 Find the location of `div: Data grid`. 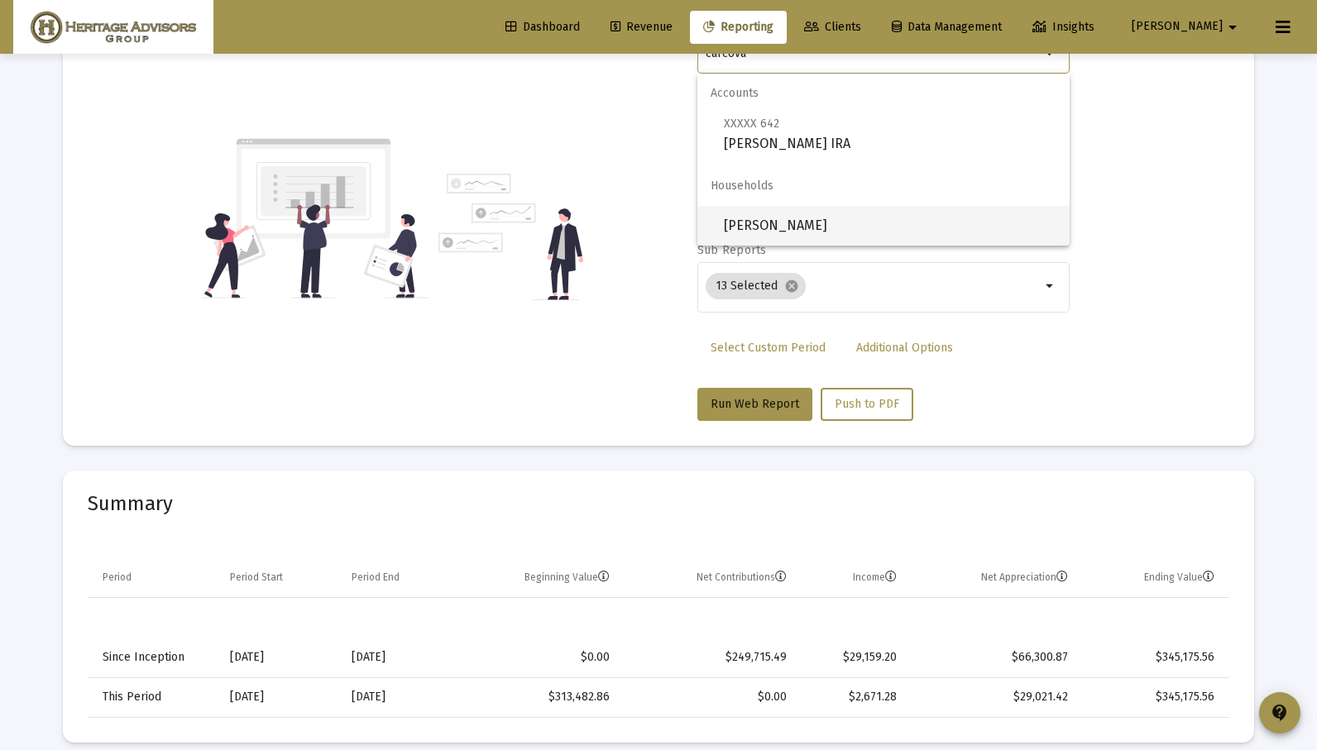

div: Data grid is located at coordinates (658, 618).